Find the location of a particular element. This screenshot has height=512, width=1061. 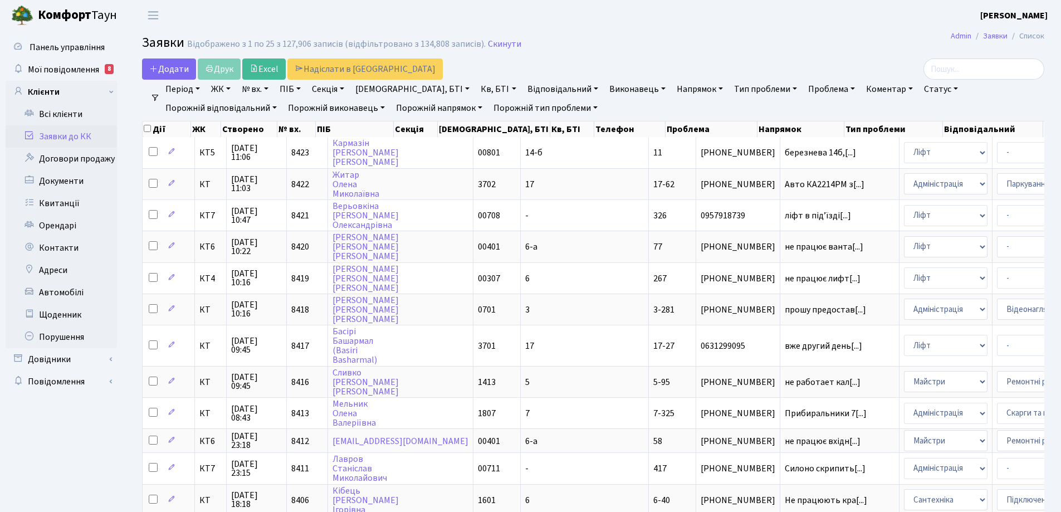

nav: breadcrumb is located at coordinates (998, 36).